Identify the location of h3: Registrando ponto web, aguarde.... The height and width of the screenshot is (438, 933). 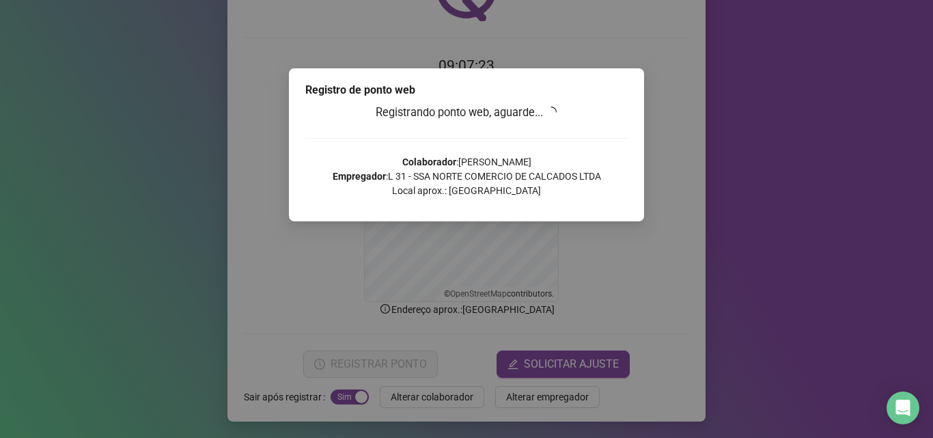
(466, 113).